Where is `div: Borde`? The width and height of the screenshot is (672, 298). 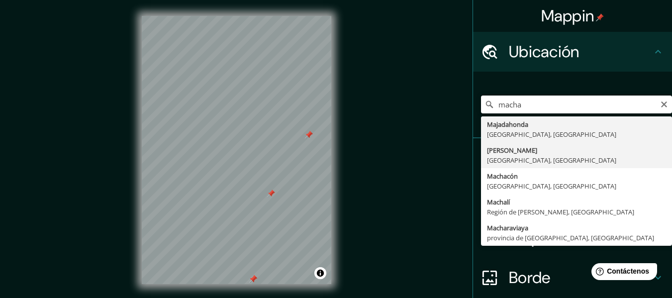
div: Borde is located at coordinates (572, 277).